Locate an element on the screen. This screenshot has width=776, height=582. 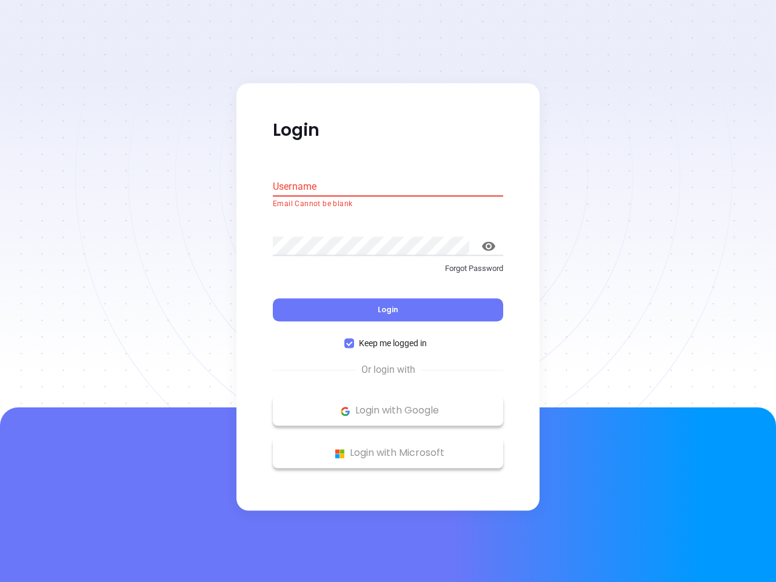
p: Login is located at coordinates (388, 130).